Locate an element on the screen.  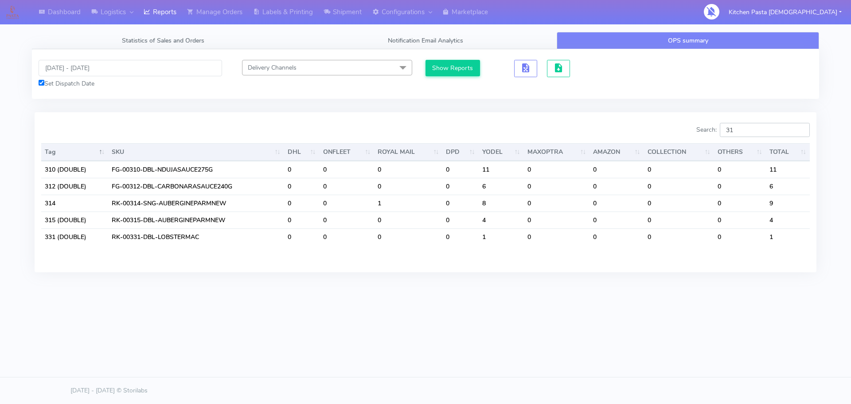
ul: Tabs is located at coordinates (425, 40).